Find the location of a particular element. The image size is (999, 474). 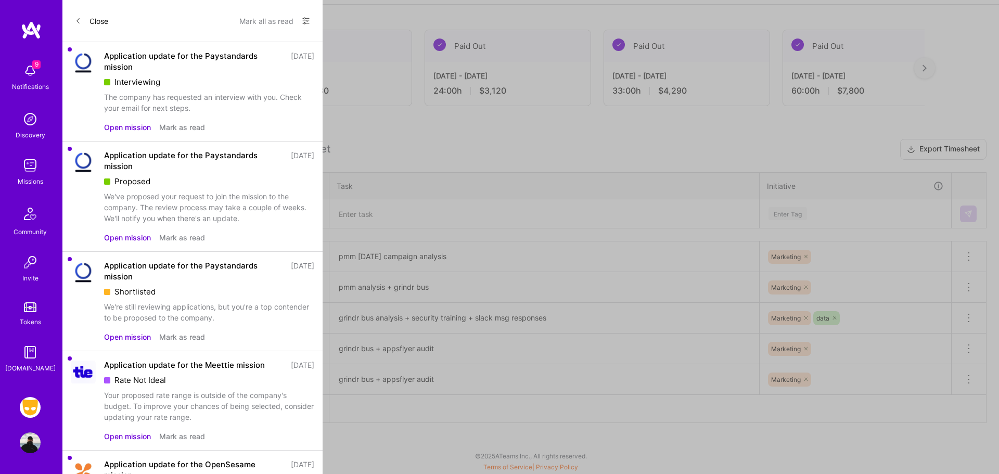

a: User Avatar is located at coordinates (30, 443).